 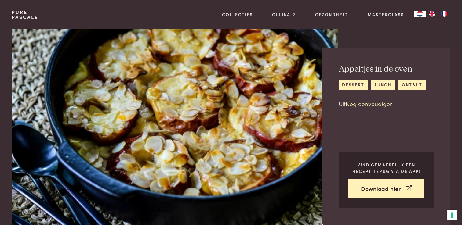 What do you see at coordinates (383, 85) in the screenshot?
I see `a: lunch` at bounding box center [383, 85].